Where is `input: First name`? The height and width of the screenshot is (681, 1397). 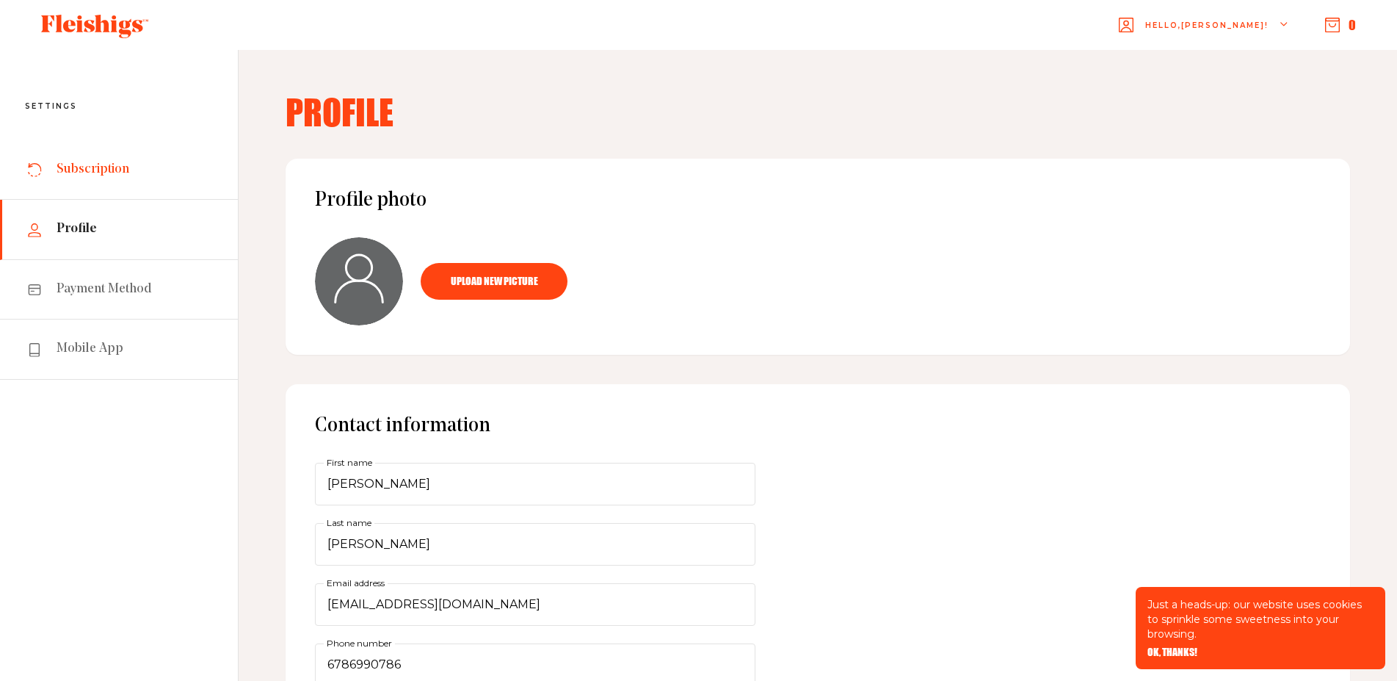 input: First name is located at coordinates (535, 484).